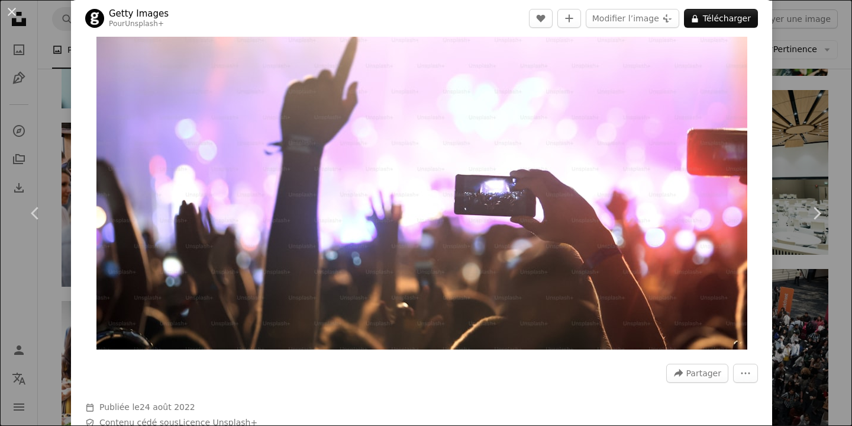  I want to click on button: Télécharger, so click(721, 18).